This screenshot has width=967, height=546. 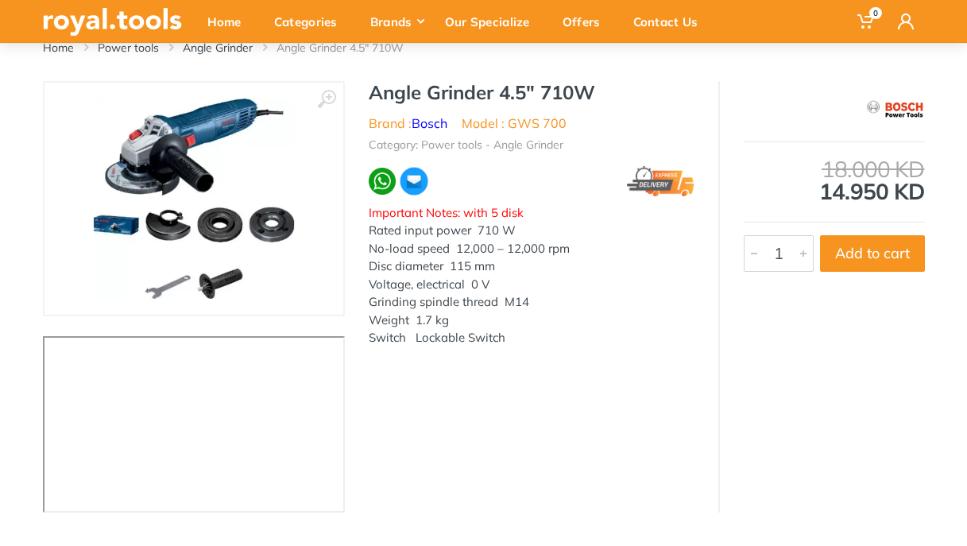 I want to click on div: No-load speed 12,000 – 12,000 rpm, so click(x=532, y=249).